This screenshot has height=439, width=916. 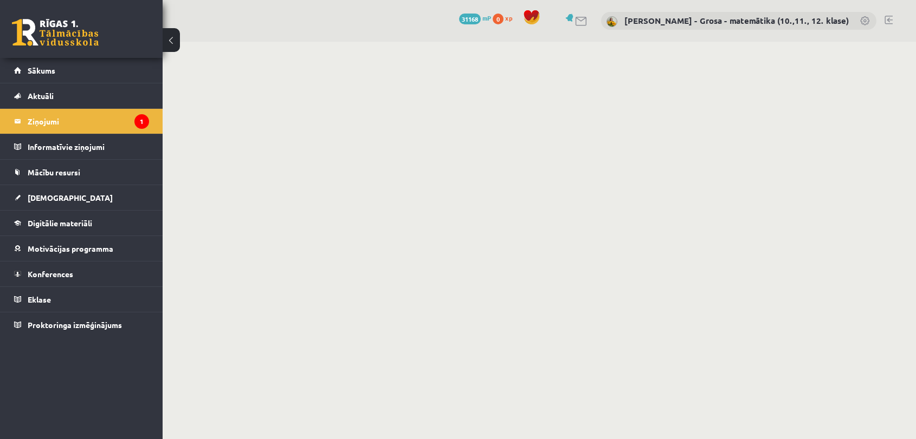 I want to click on a: 0 xp, so click(x=505, y=18).